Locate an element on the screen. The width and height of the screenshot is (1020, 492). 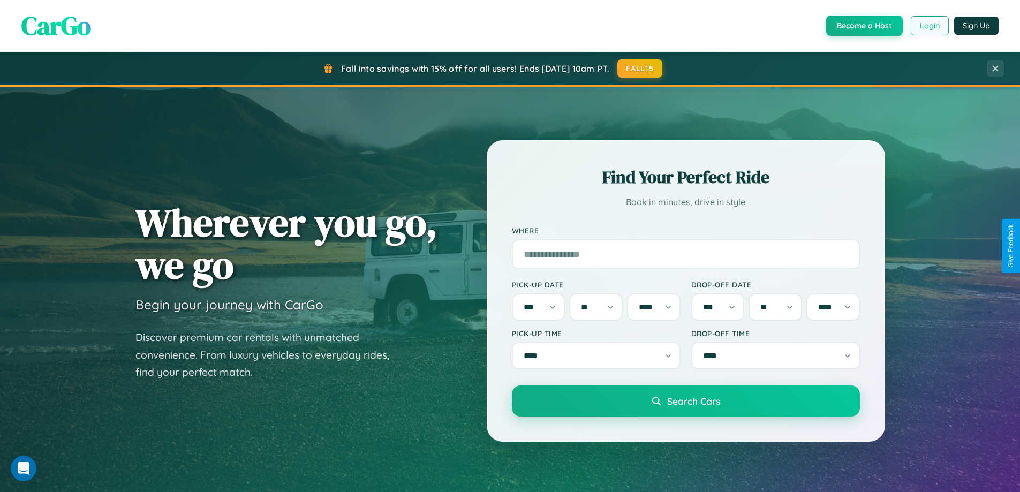
label: Drop-off Time is located at coordinates (775, 333).